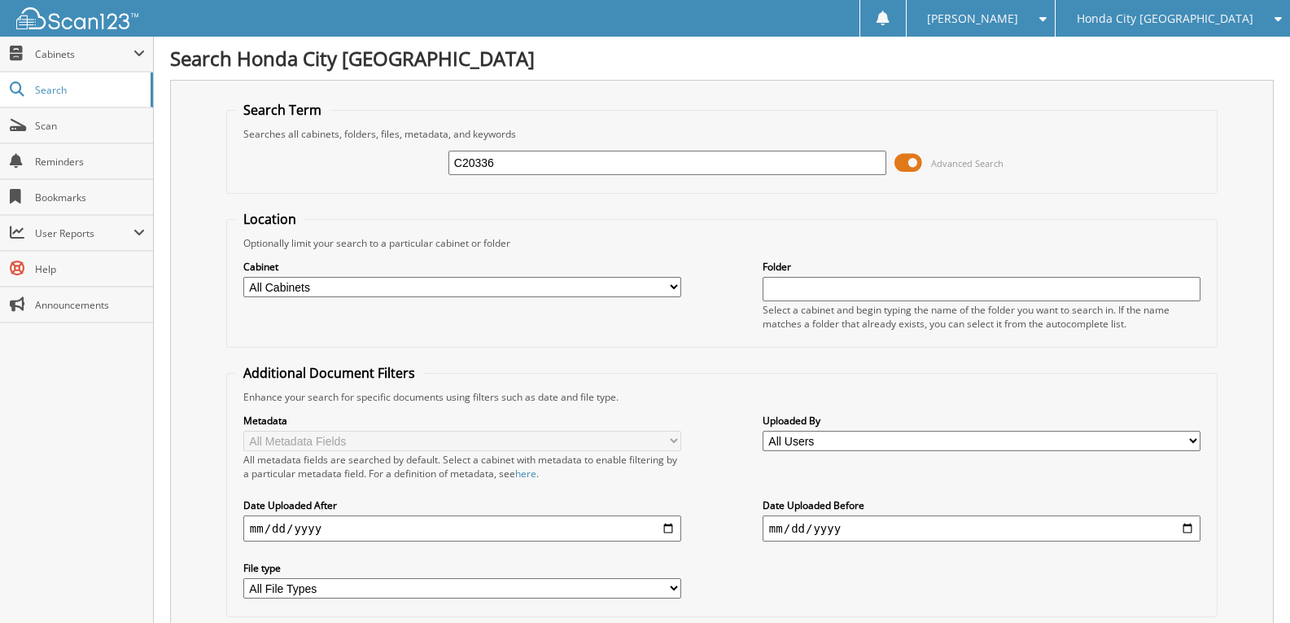 The width and height of the screenshot is (1290, 623). Describe the element at coordinates (981, 528) in the screenshot. I see `input: end` at that location.